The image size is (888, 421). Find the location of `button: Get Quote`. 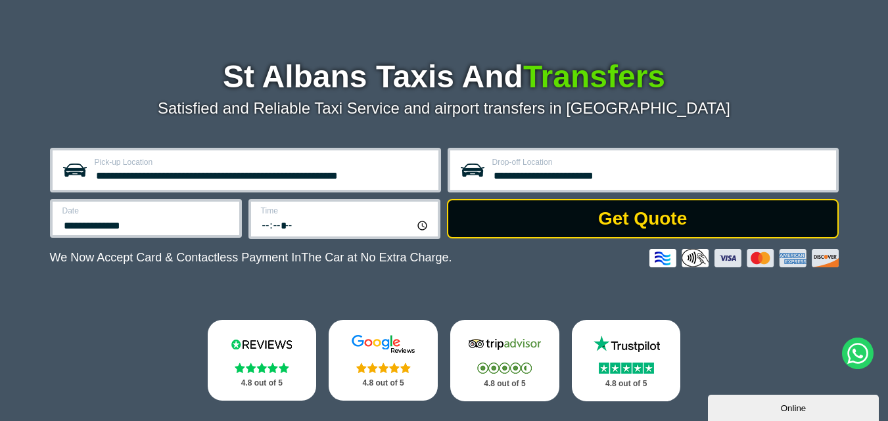

button: Get Quote is located at coordinates (643, 219).